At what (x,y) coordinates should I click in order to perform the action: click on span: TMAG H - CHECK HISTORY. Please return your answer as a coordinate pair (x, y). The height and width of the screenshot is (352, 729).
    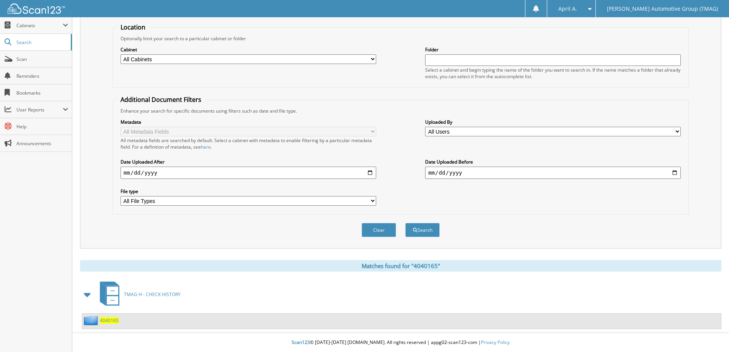
    Looking at the image, I should click on (152, 294).